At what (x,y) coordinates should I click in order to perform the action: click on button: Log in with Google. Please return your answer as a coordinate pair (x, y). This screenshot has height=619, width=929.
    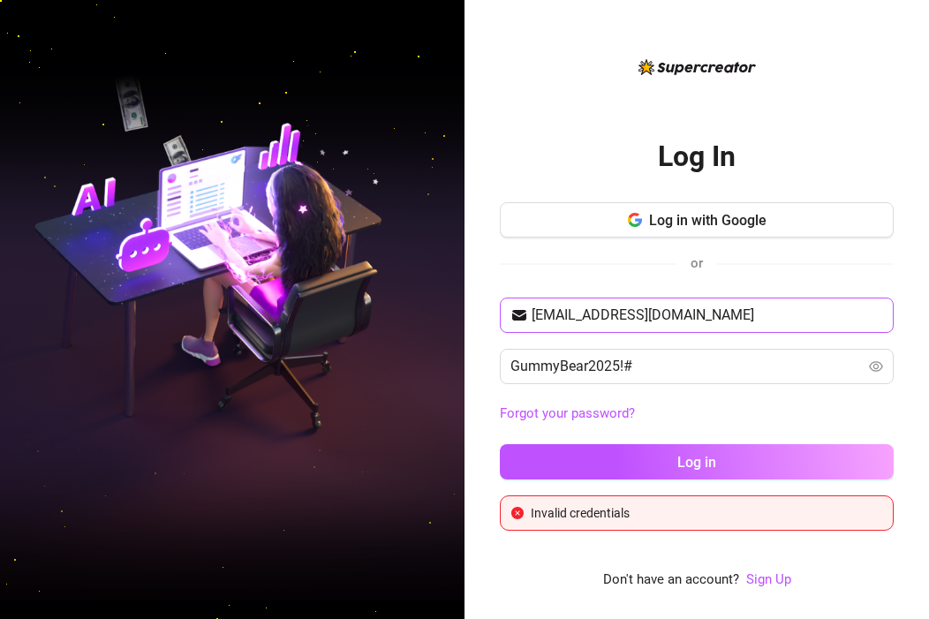
    Looking at the image, I should click on (697, 220).